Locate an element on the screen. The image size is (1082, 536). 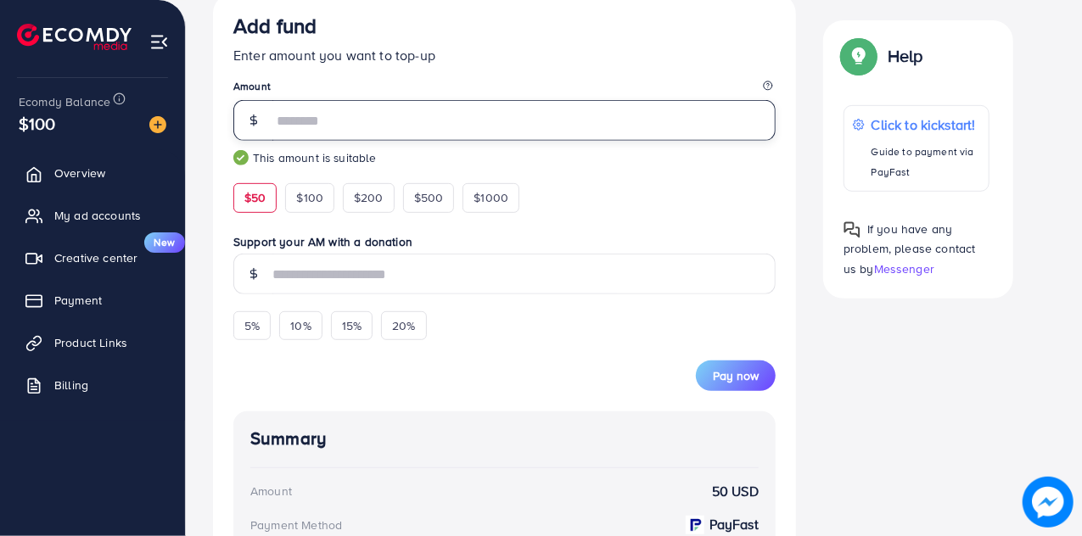
img: payment is located at coordinates (695, 525).